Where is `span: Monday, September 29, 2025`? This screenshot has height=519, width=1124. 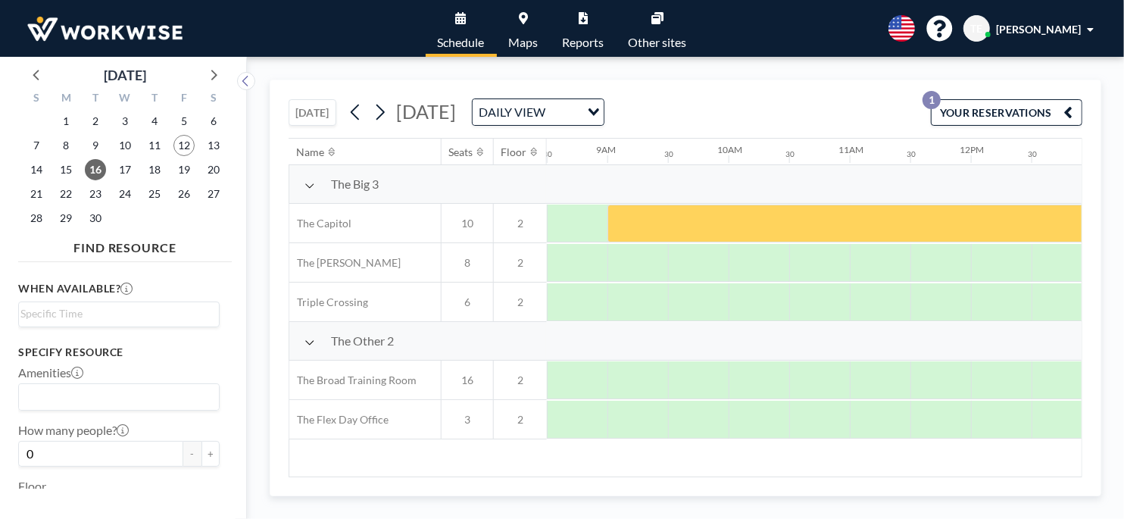 span: Monday, September 29, 2025 is located at coordinates (66, 218).